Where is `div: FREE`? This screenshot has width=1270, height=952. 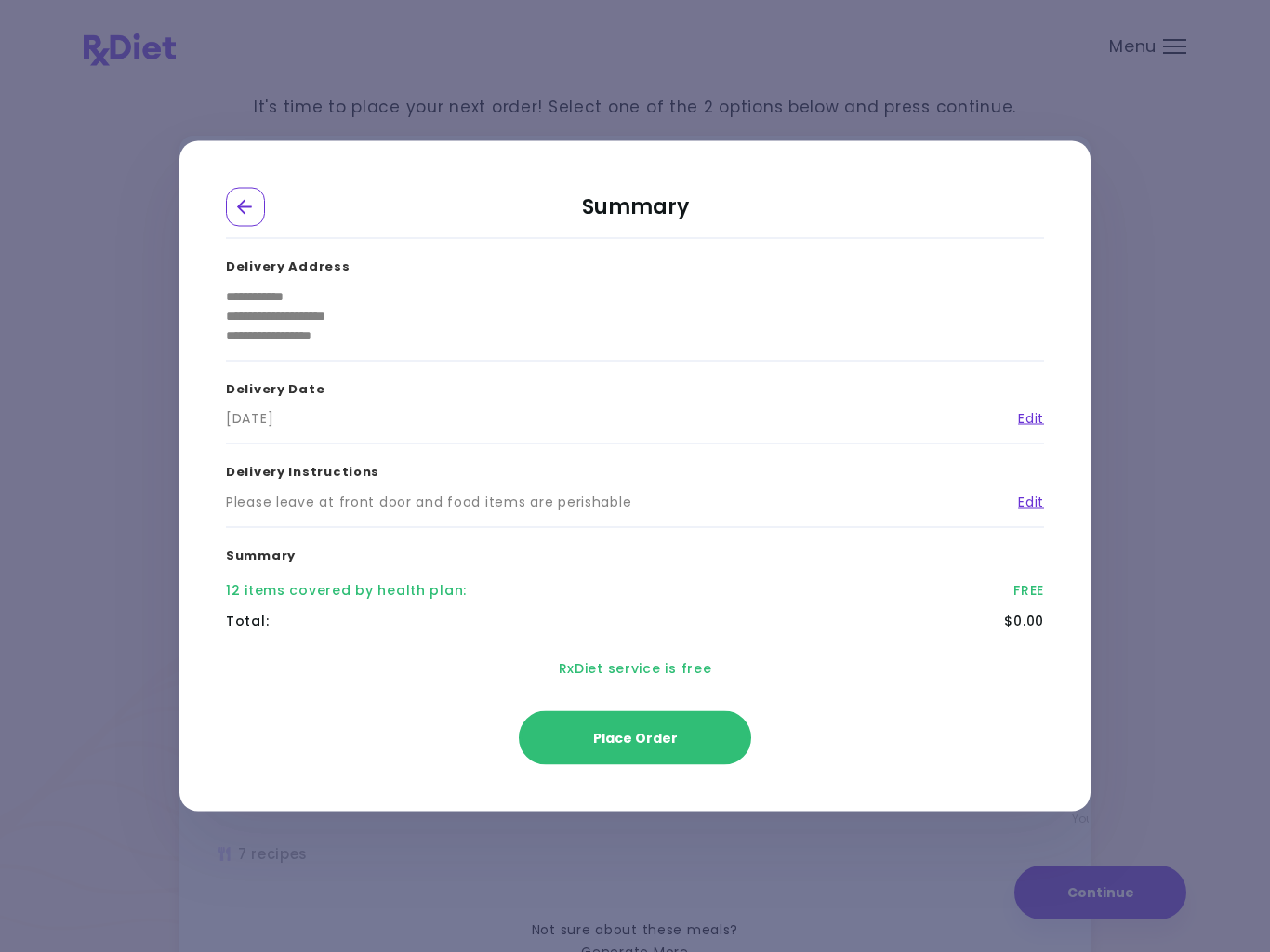
div: FREE is located at coordinates (1029, 590).